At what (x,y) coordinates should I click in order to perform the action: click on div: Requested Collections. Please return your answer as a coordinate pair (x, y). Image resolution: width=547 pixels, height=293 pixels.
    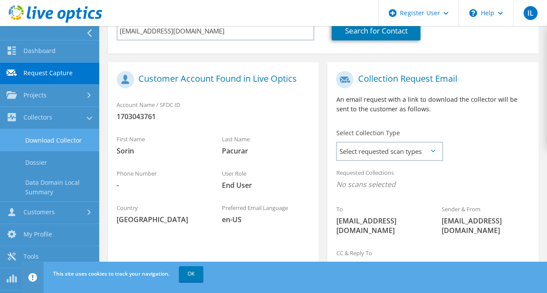
    Looking at the image, I should click on (433, 180).